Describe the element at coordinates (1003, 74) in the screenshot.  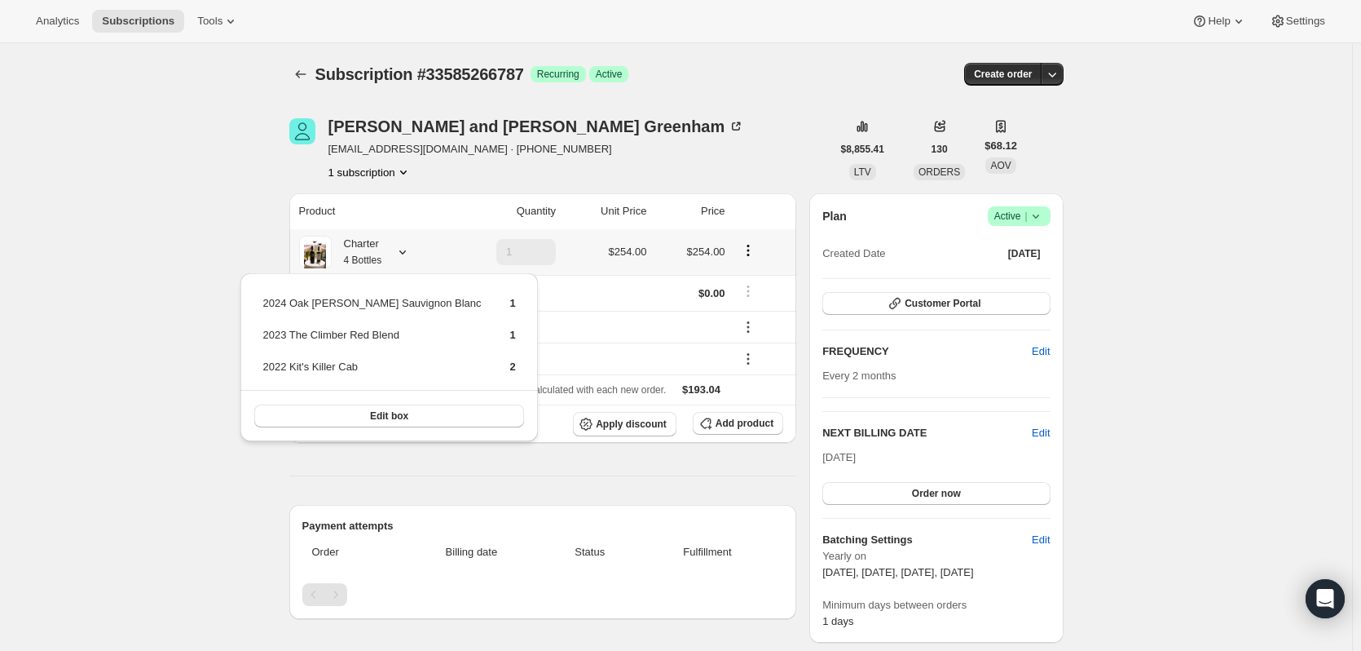
I see `button: Create order` at that location.